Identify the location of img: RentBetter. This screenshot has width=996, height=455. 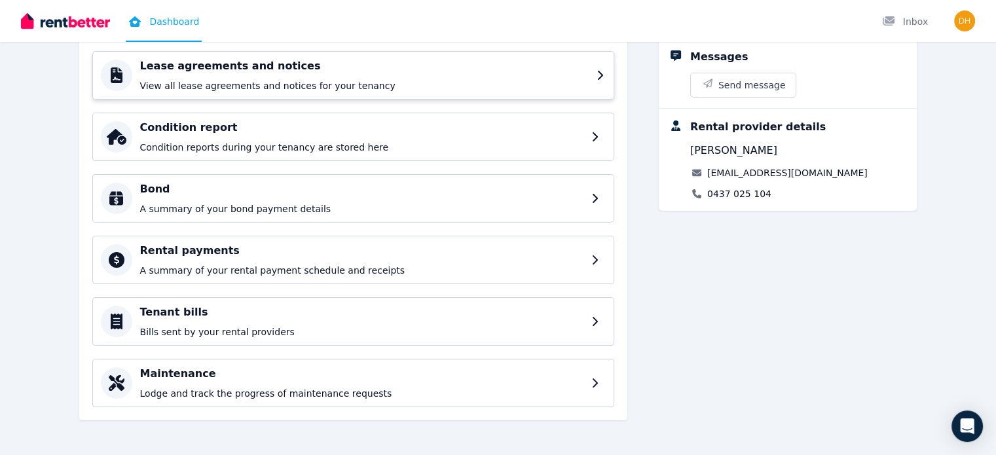
(65, 21).